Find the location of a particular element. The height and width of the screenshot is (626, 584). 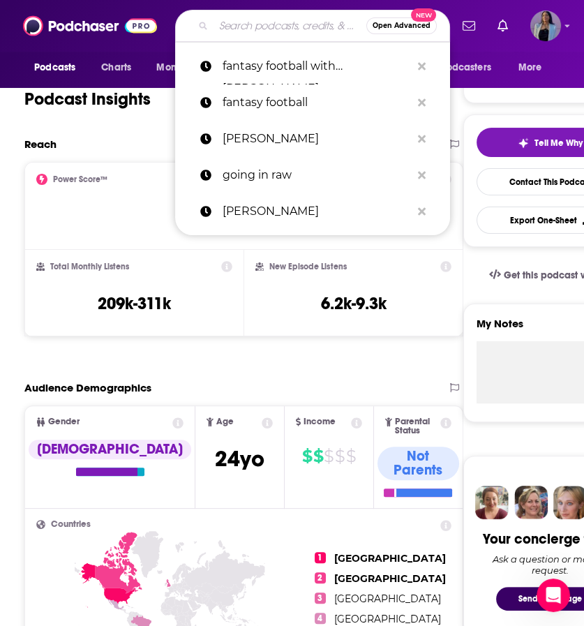

a: going in raw is located at coordinates (313, 175).